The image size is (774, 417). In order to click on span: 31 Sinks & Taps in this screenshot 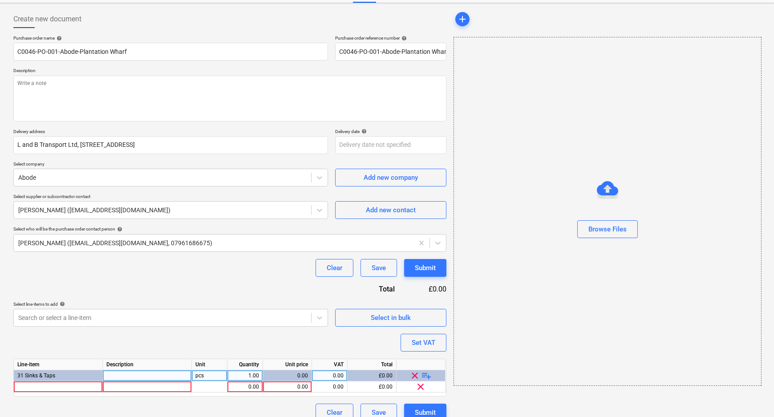, I will do `click(36, 376)`.